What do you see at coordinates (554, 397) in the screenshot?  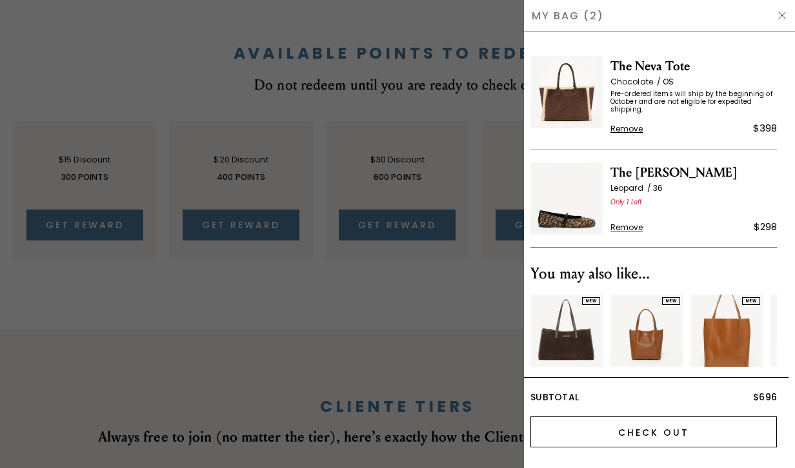 I see `span: Subtotal` at bounding box center [554, 397].